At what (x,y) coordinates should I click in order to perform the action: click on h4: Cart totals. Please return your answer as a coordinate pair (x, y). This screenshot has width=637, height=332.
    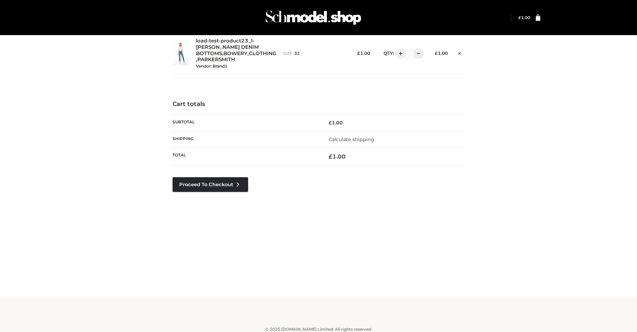
    Looking at the image, I should click on (319, 104).